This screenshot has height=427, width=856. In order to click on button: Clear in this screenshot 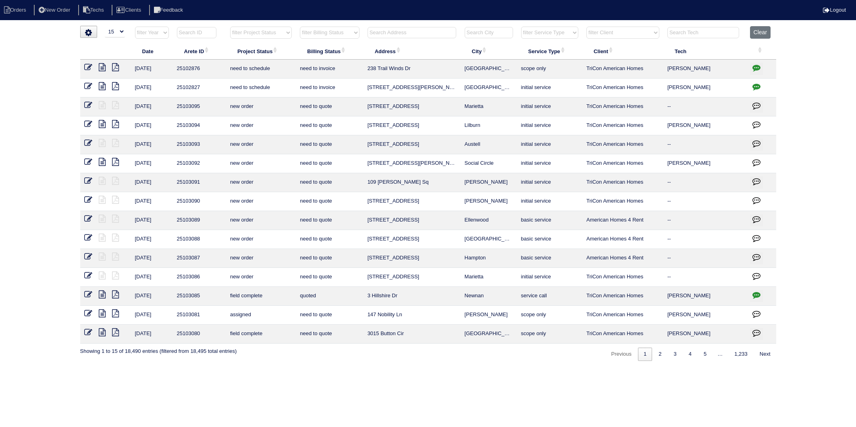, I will do `click(760, 32)`.